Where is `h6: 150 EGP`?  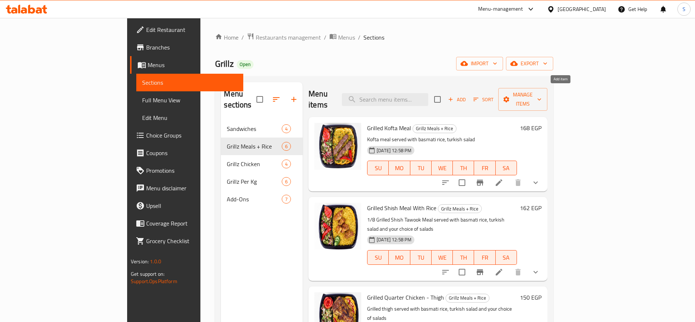 h6: 150 EGP is located at coordinates (530, 297).